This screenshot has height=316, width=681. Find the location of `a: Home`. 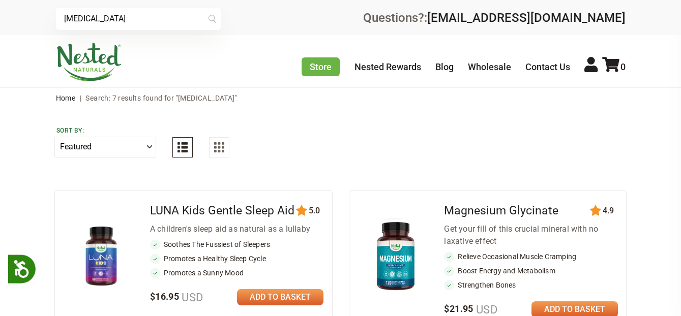

a: Home is located at coordinates (66, 98).